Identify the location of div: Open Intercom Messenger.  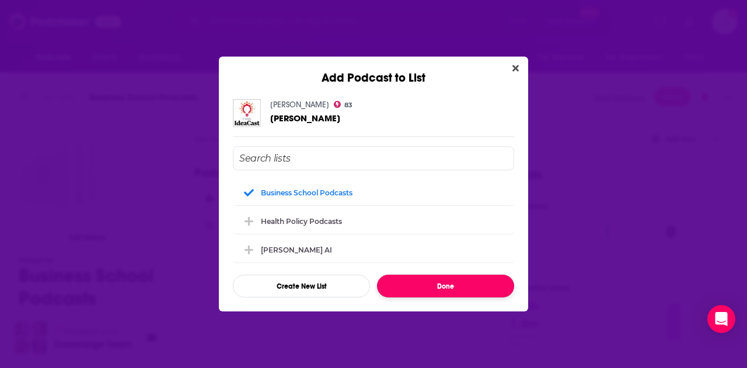
(721, 319).